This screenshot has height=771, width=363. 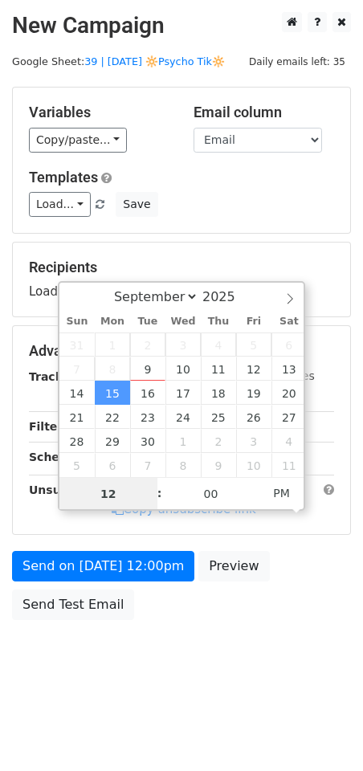 What do you see at coordinates (289, 369) in the screenshot?
I see `span: September 13, 2025` at bounding box center [289, 369].